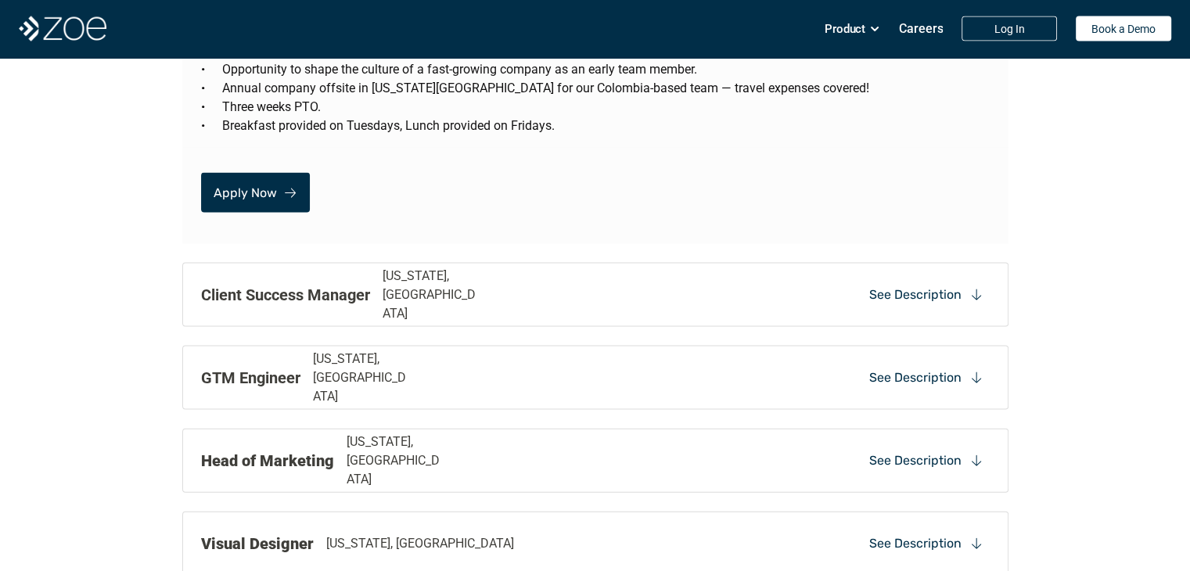 The image size is (1190, 571). What do you see at coordinates (1009, 29) in the screenshot?
I see `a: Log In` at bounding box center [1009, 29].